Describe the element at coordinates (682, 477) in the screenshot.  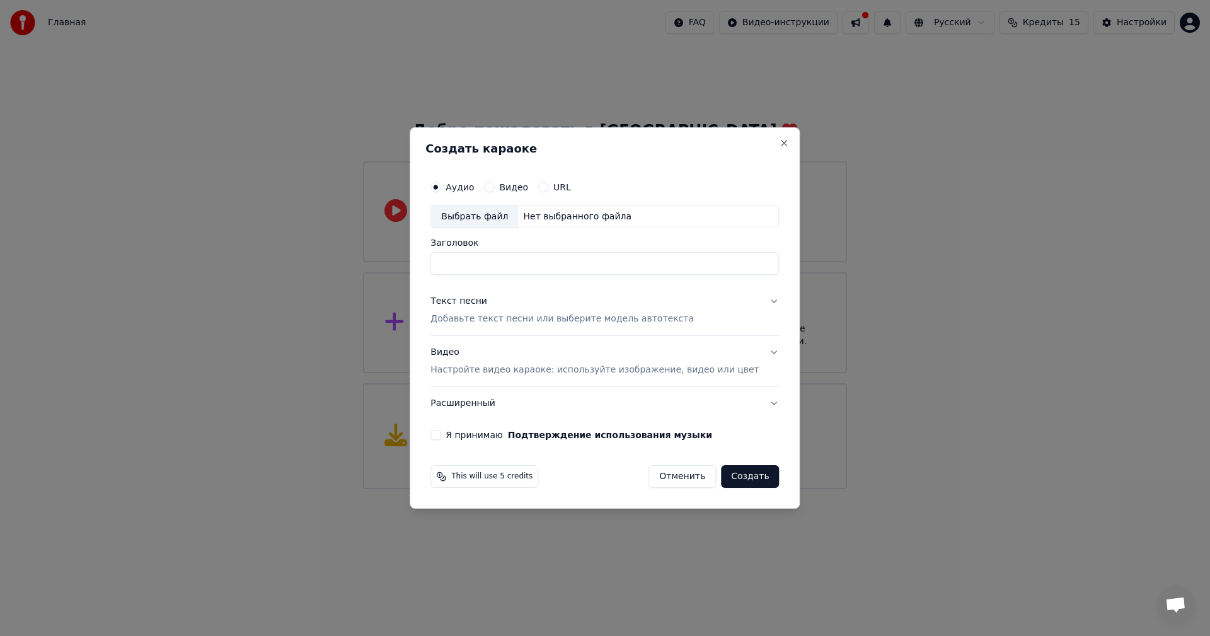
I see `button: Отменить` at that location.